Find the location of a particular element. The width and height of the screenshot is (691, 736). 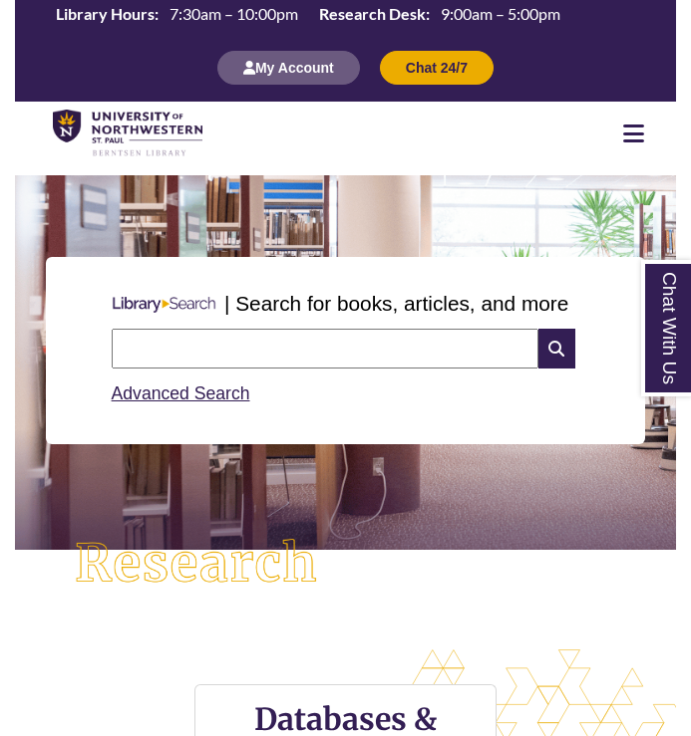

img: Libary Search is located at coordinates (163, 304).